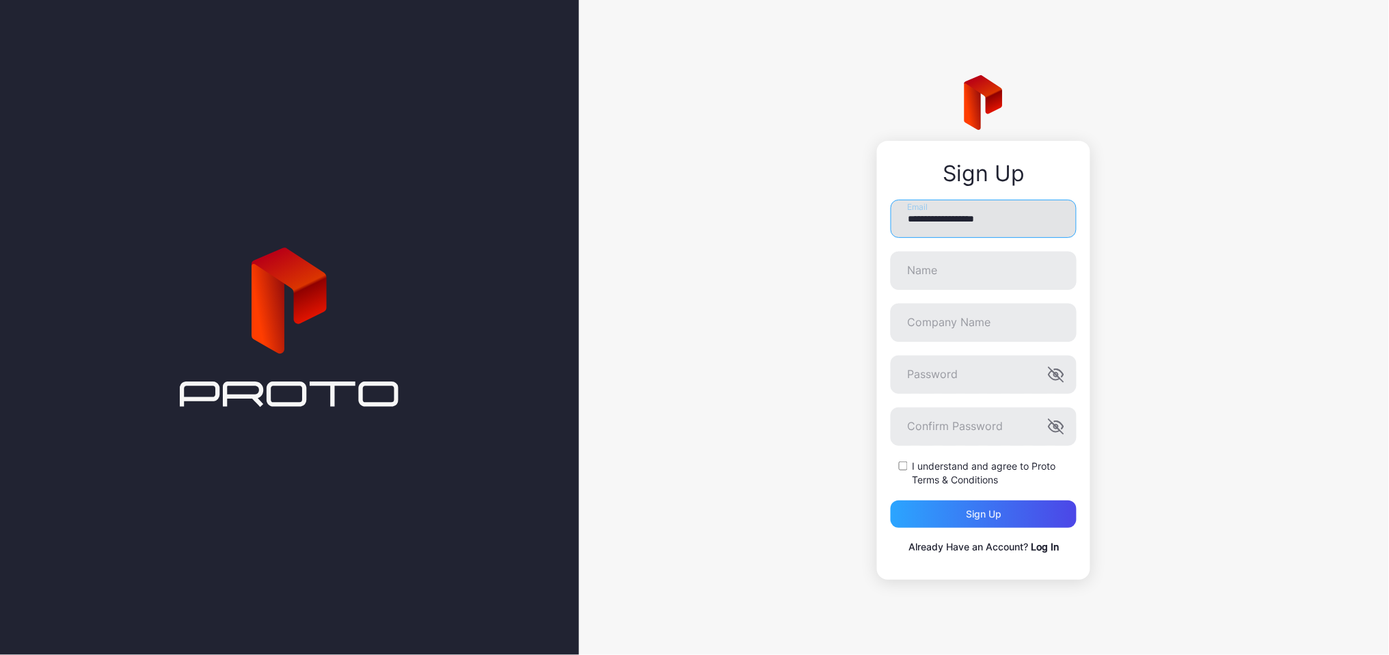 Image resolution: width=1389 pixels, height=655 pixels. What do you see at coordinates (994, 473) in the screenshot?
I see `label: I understand and agree to` at bounding box center [994, 473].